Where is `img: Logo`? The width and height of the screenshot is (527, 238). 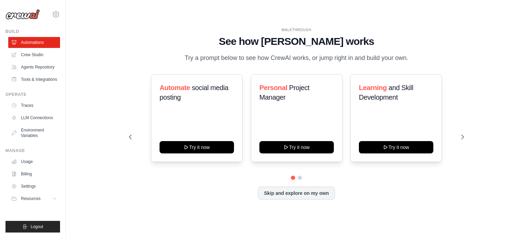
img: Logo is located at coordinates (23, 14).